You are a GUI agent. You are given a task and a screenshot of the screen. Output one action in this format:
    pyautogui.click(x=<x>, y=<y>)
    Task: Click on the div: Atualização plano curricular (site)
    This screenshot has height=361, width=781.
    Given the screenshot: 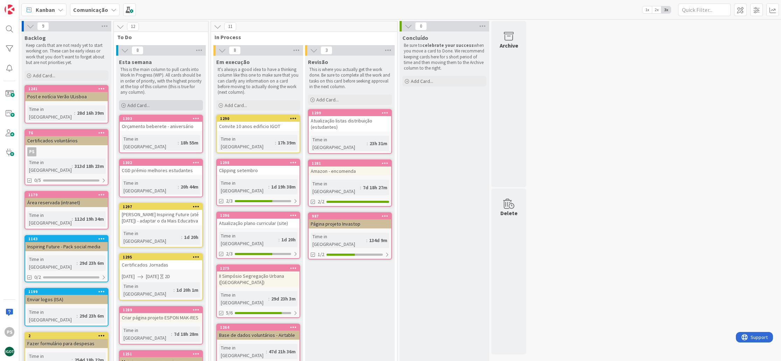 What is the action you would take?
    pyautogui.click(x=258, y=223)
    